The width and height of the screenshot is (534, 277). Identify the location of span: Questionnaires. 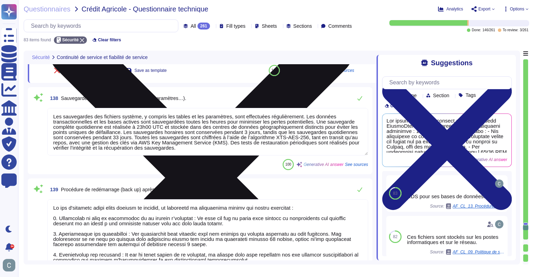
(47, 9).